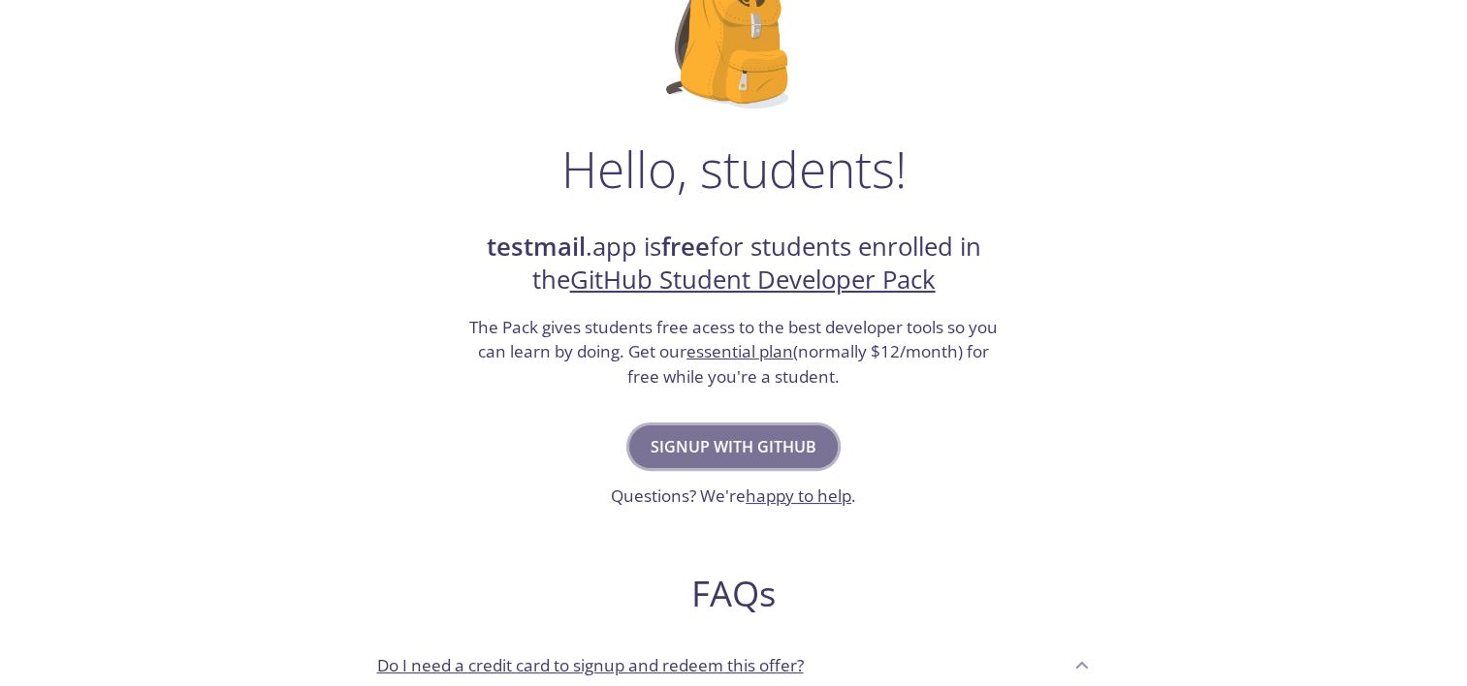 The width and height of the screenshot is (1467, 686). What do you see at coordinates (536, 246) in the screenshot?
I see `strong: testmail` at bounding box center [536, 246].